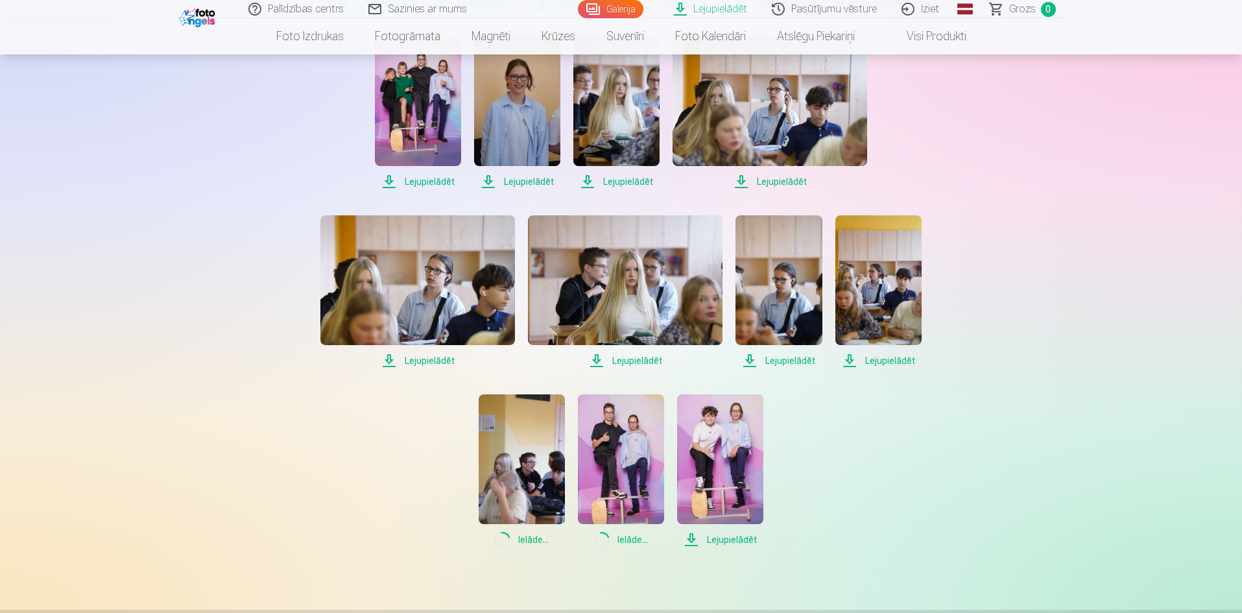  What do you see at coordinates (559, 36) in the screenshot?
I see `a: Krūzes` at bounding box center [559, 36].